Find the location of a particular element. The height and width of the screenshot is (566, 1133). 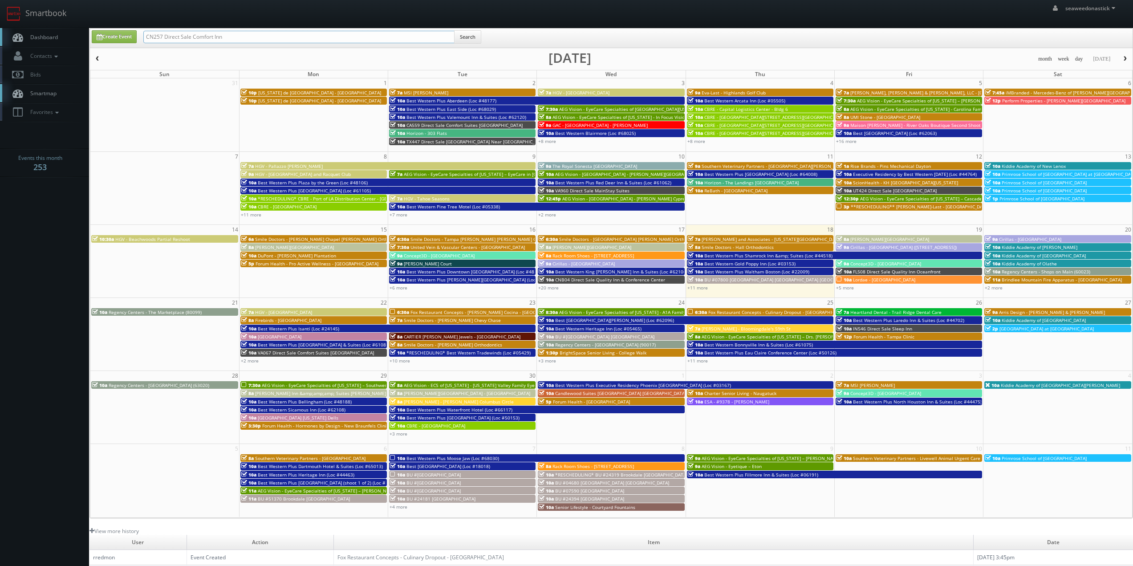

span: Kiddie Academy of Olathe is located at coordinates (1029, 264).